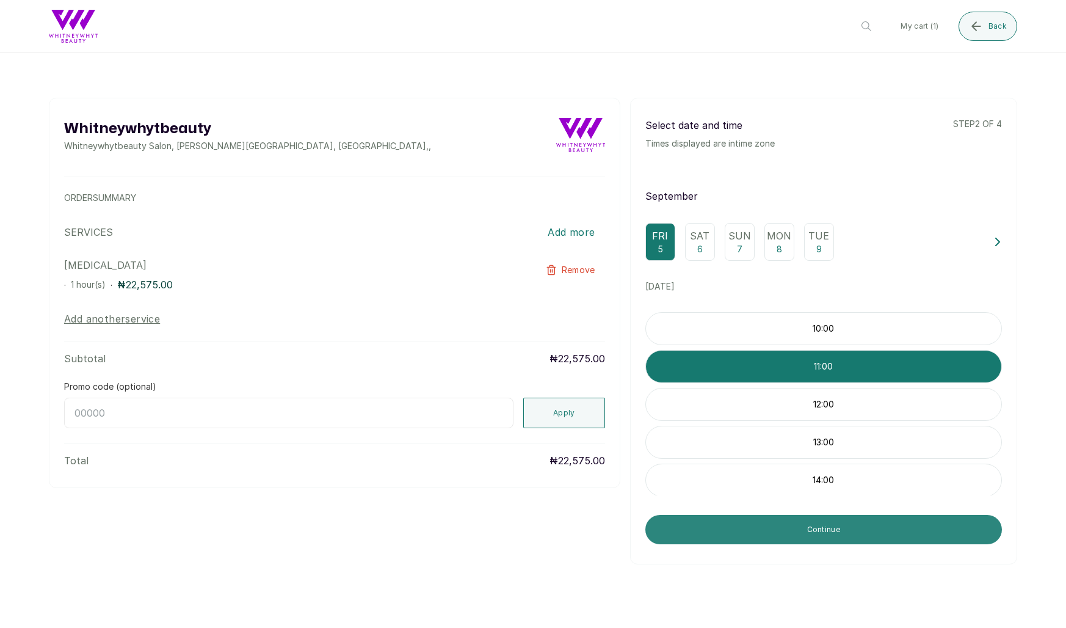 The width and height of the screenshot is (1066, 628). Describe the element at coordinates (564, 413) in the screenshot. I see `button: Apply` at that location.